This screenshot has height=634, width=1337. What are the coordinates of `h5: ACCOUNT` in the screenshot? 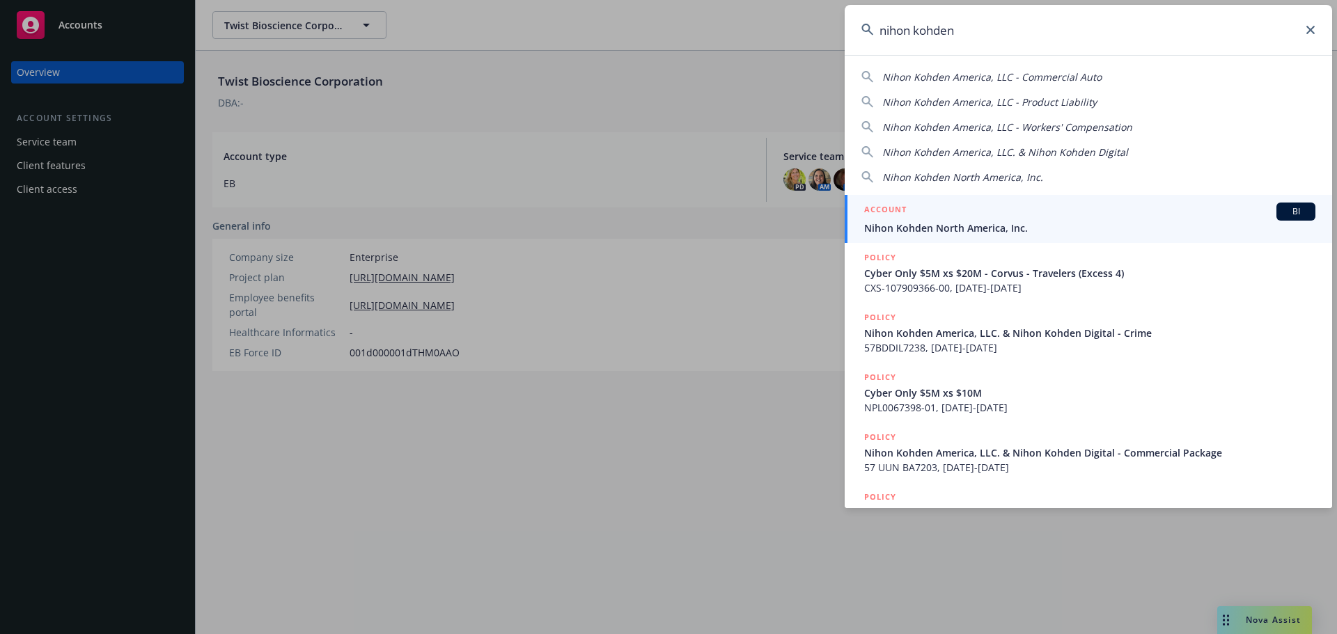 It's located at (885, 211).